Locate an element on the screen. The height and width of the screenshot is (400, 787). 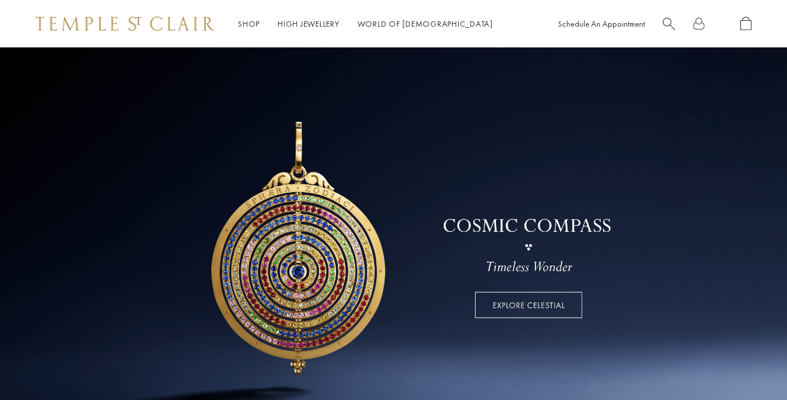
nav: Main navigation is located at coordinates (365, 24).